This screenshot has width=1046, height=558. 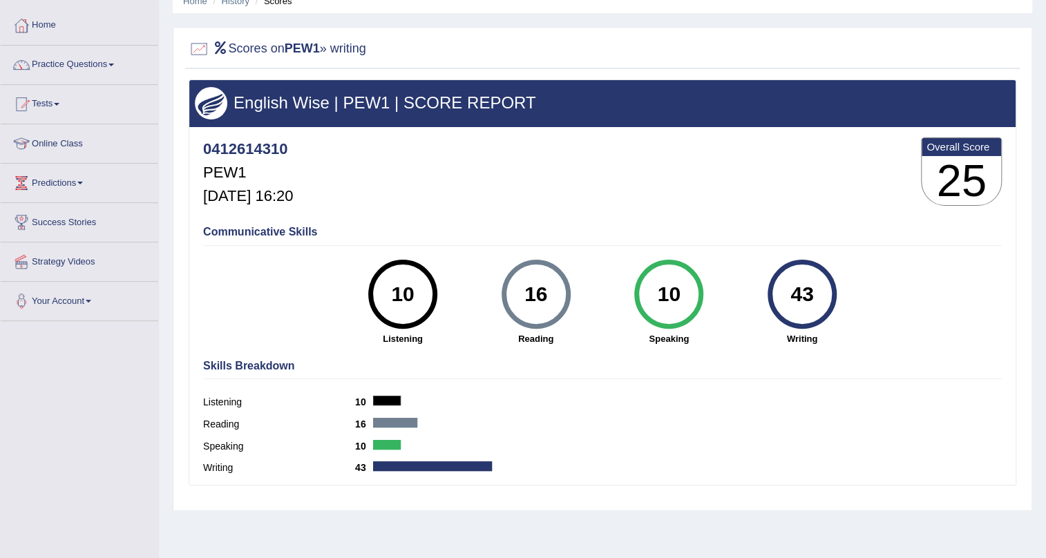 I want to click on strong: Reading, so click(x=535, y=338).